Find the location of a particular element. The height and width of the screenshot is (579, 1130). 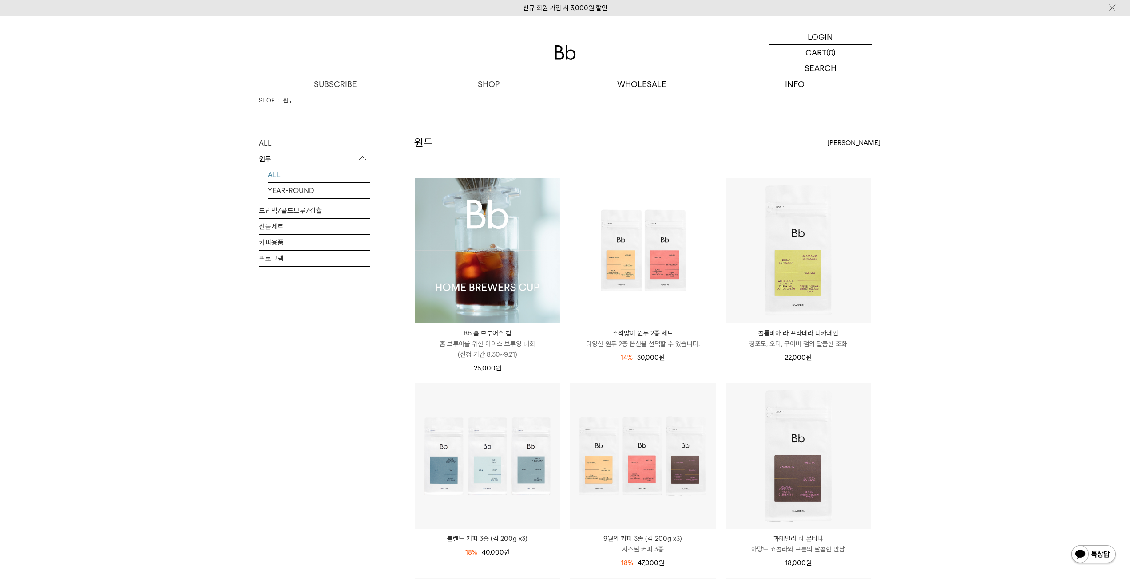

span: 18,000 is located at coordinates (798, 563).